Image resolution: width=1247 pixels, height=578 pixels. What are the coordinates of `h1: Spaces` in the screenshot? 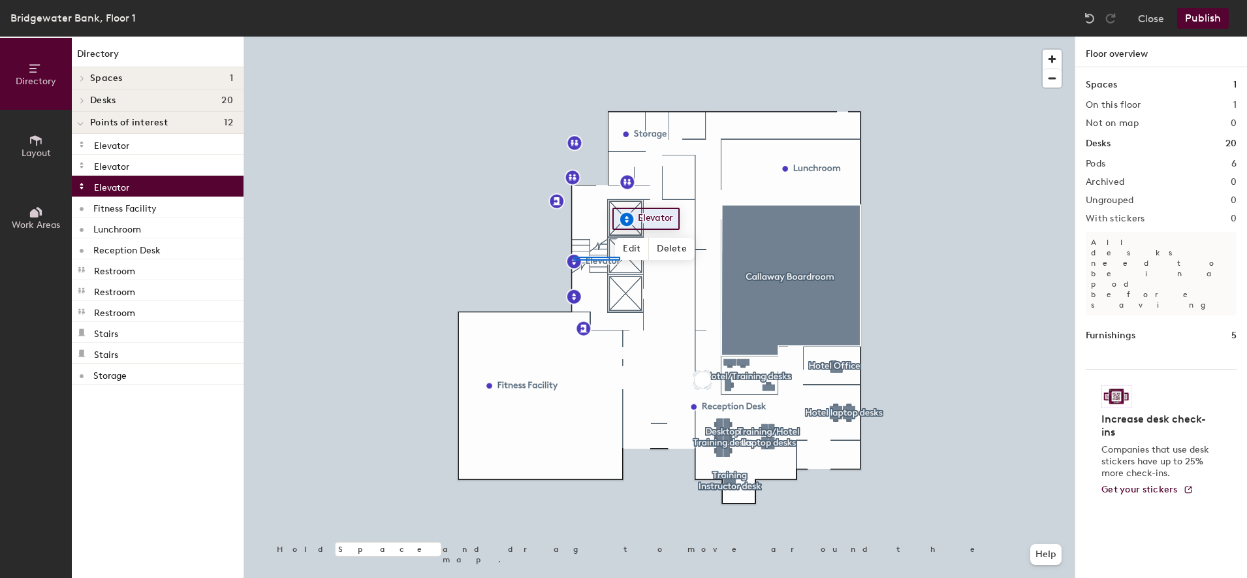 It's located at (1102, 85).